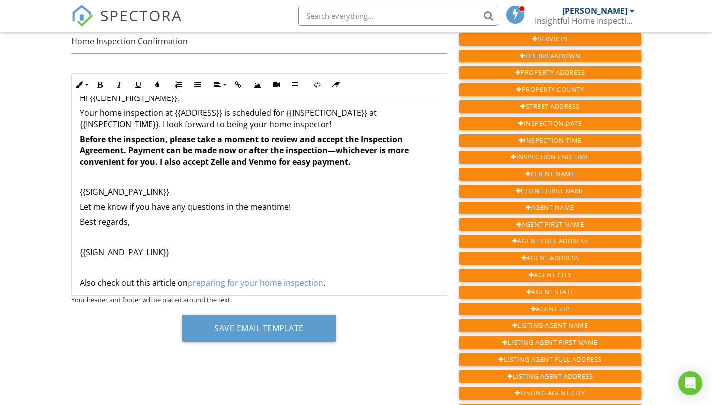 This screenshot has height=405, width=712. What do you see at coordinates (690, 383) in the screenshot?
I see `div: Open Intercom Messenger` at bounding box center [690, 383].